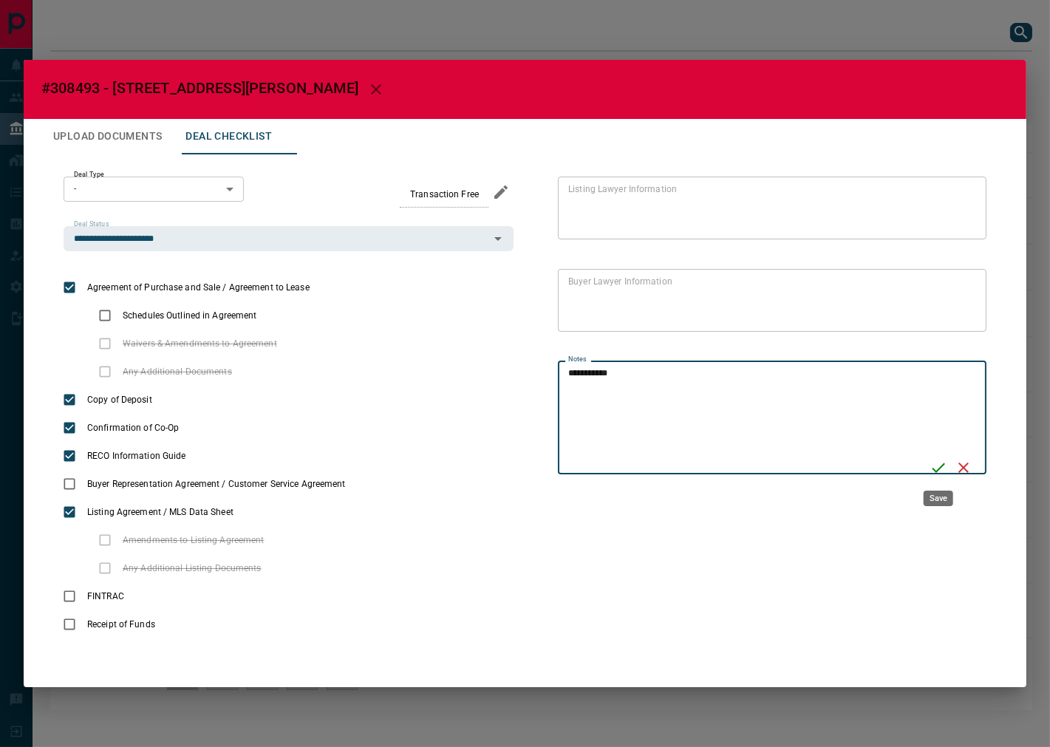  I want to click on label: Notes, so click(577, 359).